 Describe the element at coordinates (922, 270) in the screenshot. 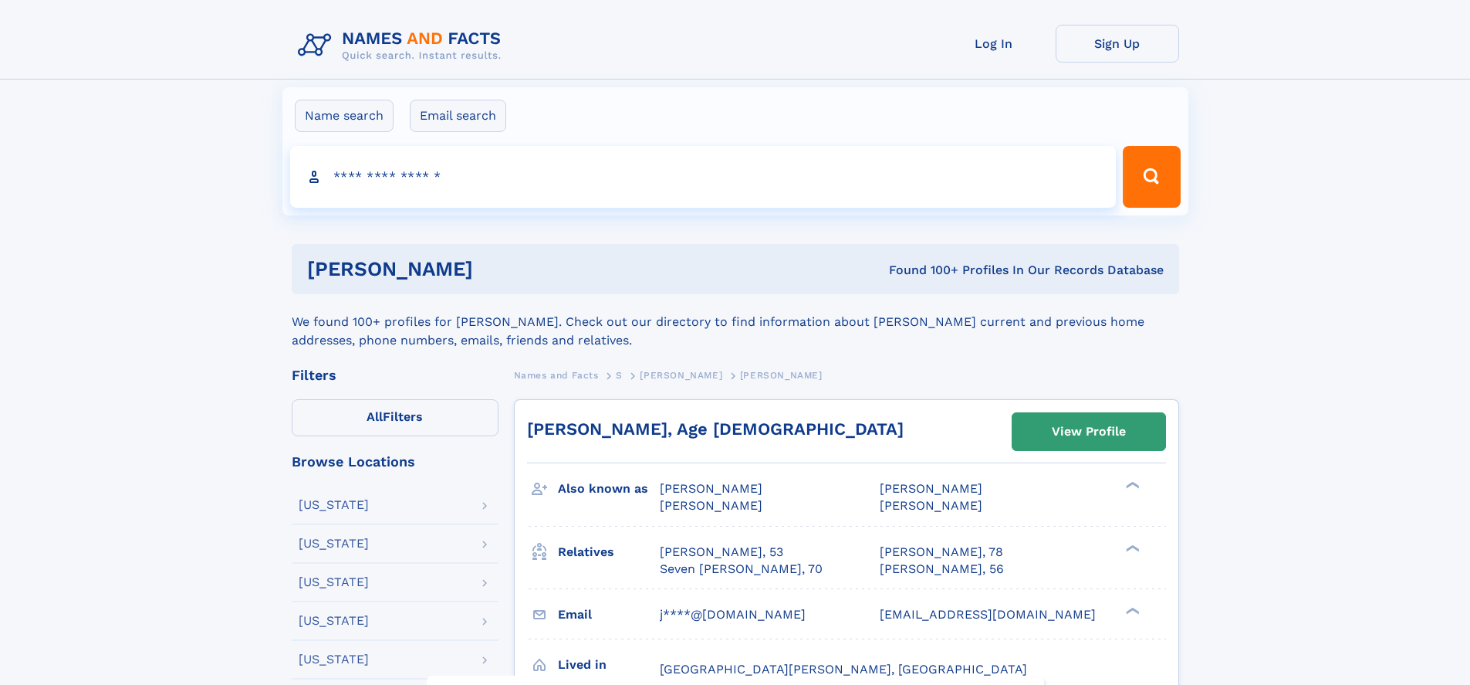

I see `div: Found 100+ Profiles In Our Records Database` at that location.